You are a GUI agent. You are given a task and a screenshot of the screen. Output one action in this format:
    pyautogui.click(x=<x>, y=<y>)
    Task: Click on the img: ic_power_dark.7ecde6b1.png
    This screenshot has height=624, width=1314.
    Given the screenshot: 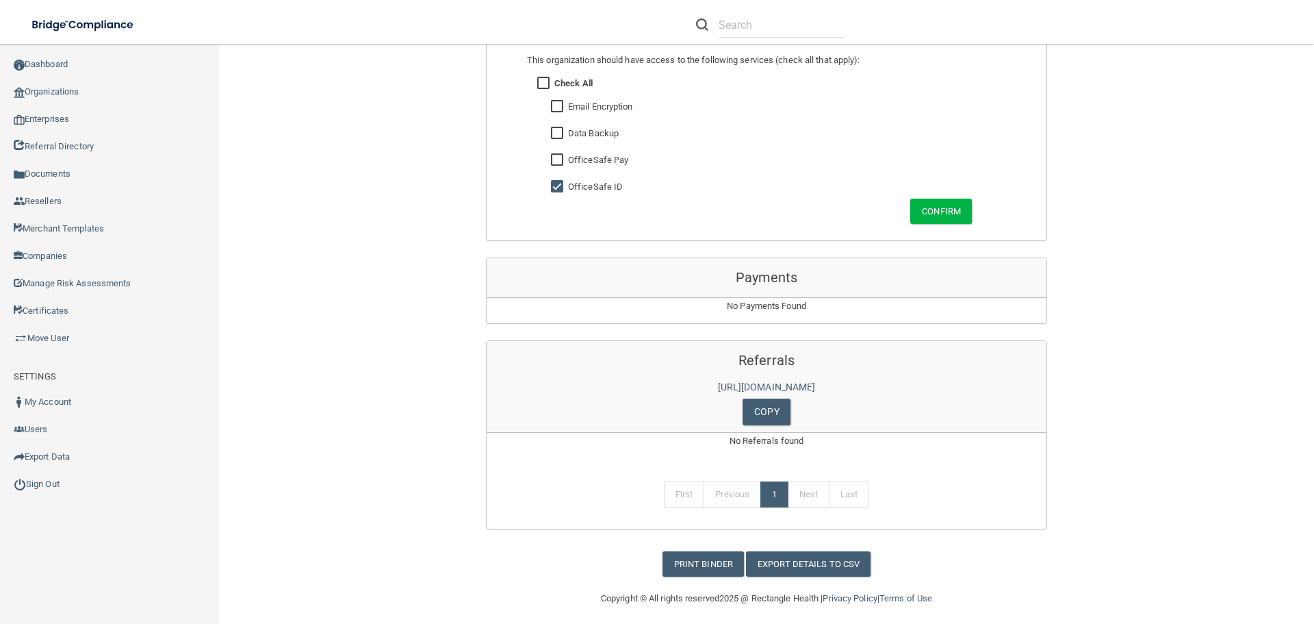 What is the action you would take?
    pyautogui.click(x=20, y=484)
    